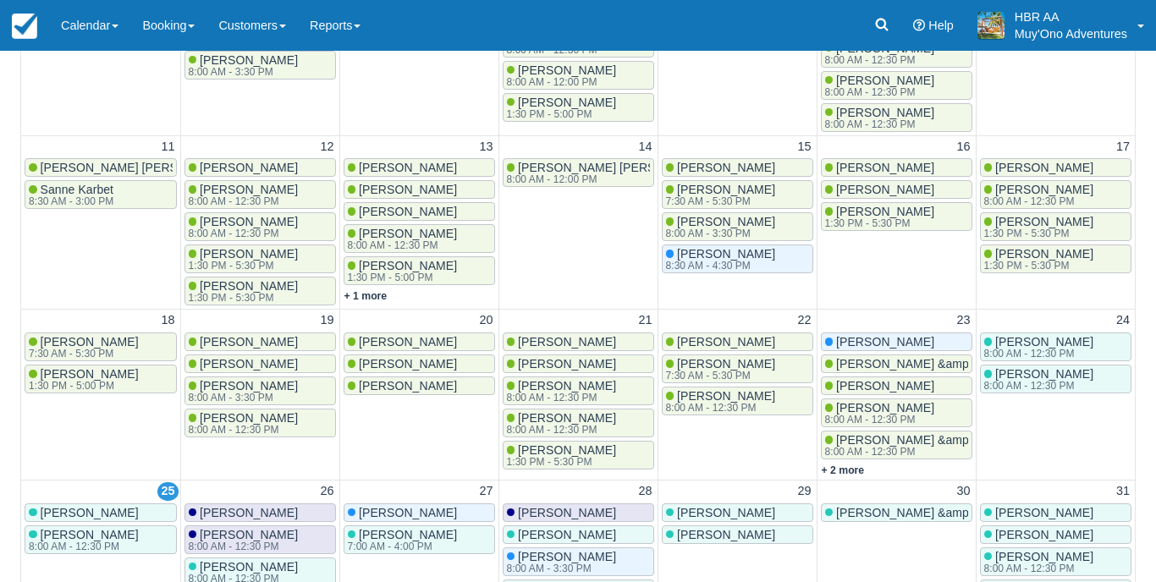  What do you see at coordinates (366, 296) in the screenshot?
I see `a: + 1 more` at bounding box center [366, 296].